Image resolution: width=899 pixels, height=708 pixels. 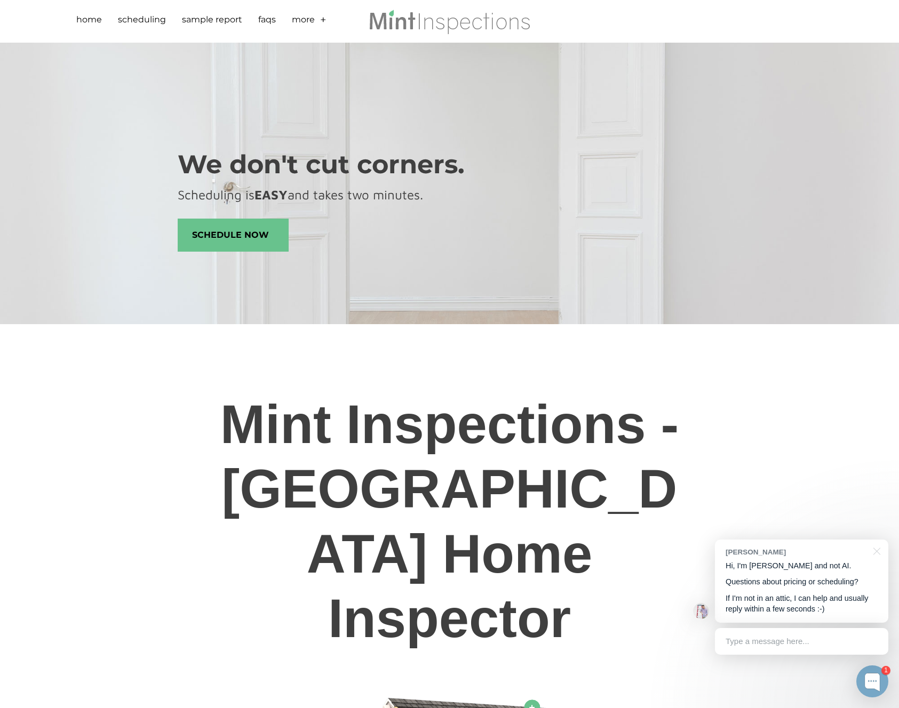 What do you see at coordinates (303, 21) in the screenshot?
I see `a: More` at bounding box center [303, 21].